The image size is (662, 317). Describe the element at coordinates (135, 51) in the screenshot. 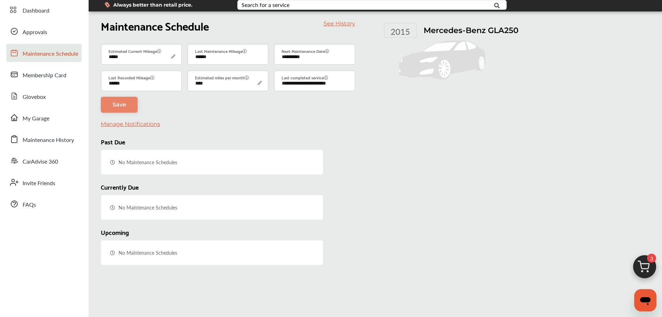

I see `label: Estimated Current Mileage` at that location.